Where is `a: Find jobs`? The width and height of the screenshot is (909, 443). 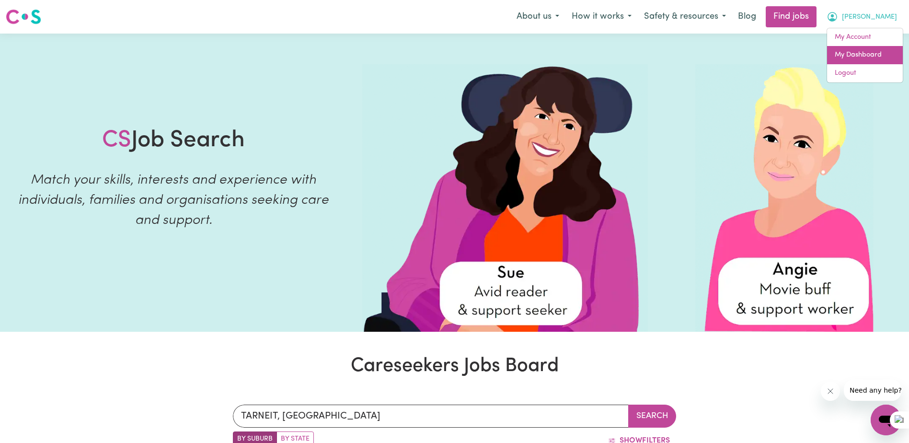
a: Find jobs is located at coordinates (791, 17).